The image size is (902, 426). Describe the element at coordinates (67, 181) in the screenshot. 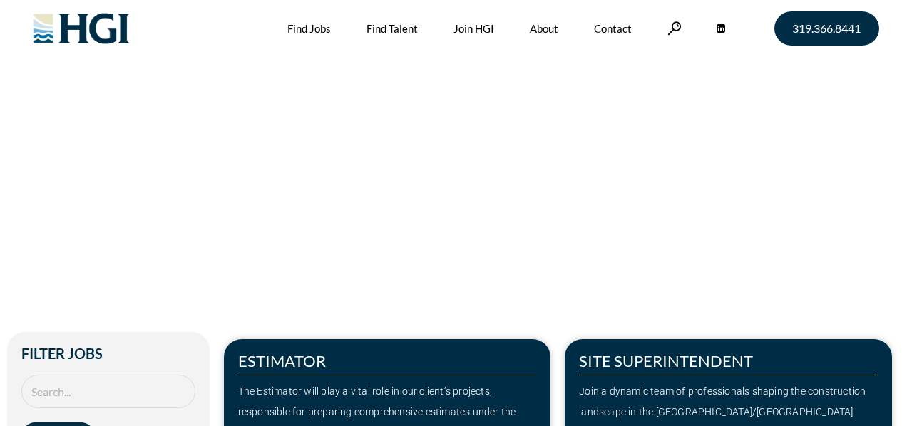

I see `a: Home` at that location.